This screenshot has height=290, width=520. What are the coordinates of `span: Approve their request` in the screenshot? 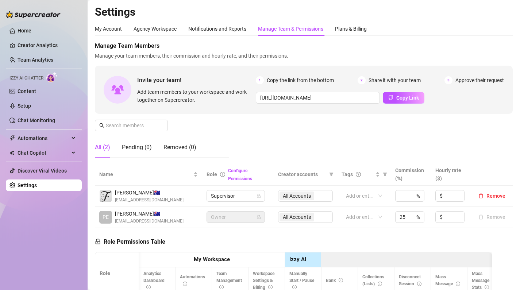 It's located at (480, 80).